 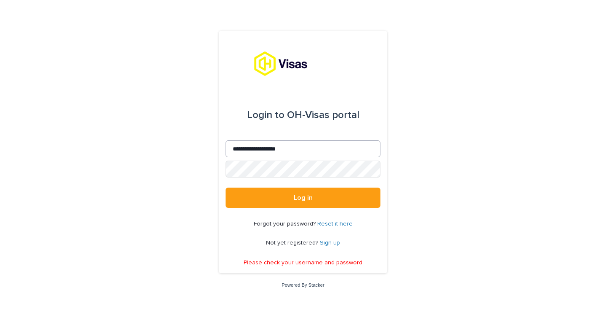 I want to click on span: Forgot your password?, so click(x=285, y=224).